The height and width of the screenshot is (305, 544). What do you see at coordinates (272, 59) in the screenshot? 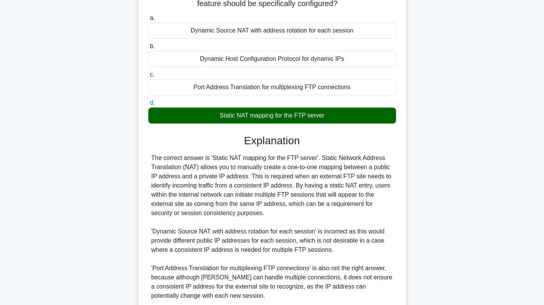
I see `div: Dynamic Host Configuration Protocol for dynamic IPs` at bounding box center [272, 59].